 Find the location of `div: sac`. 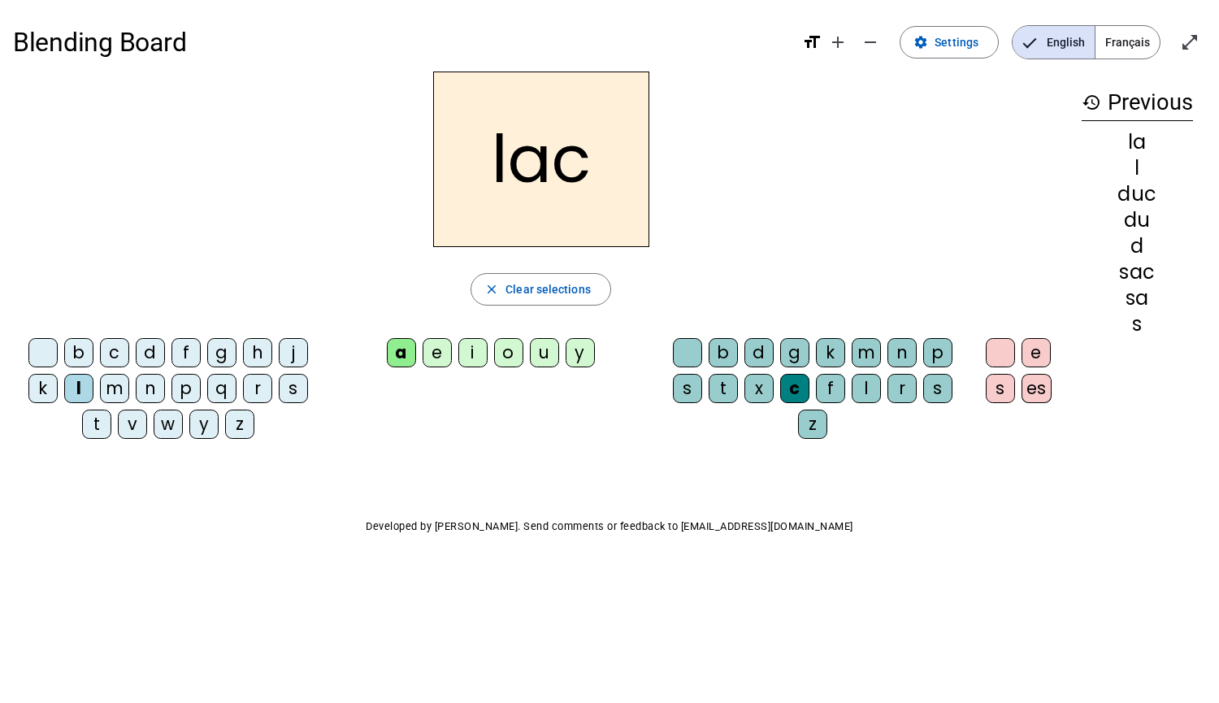

div: sac is located at coordinates (1137, 272).